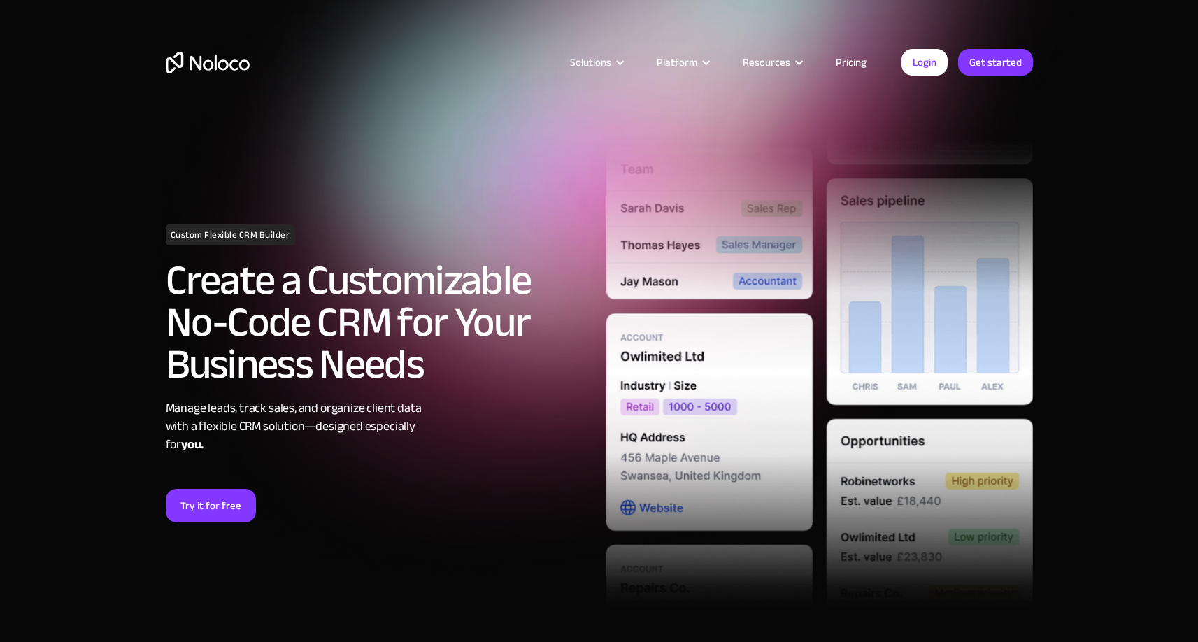 Image resolution: width=1198 pixels, height=642 pixels. Describe the element at coordinates (208, 62) in the screenshot. I see `a: home` at that location.